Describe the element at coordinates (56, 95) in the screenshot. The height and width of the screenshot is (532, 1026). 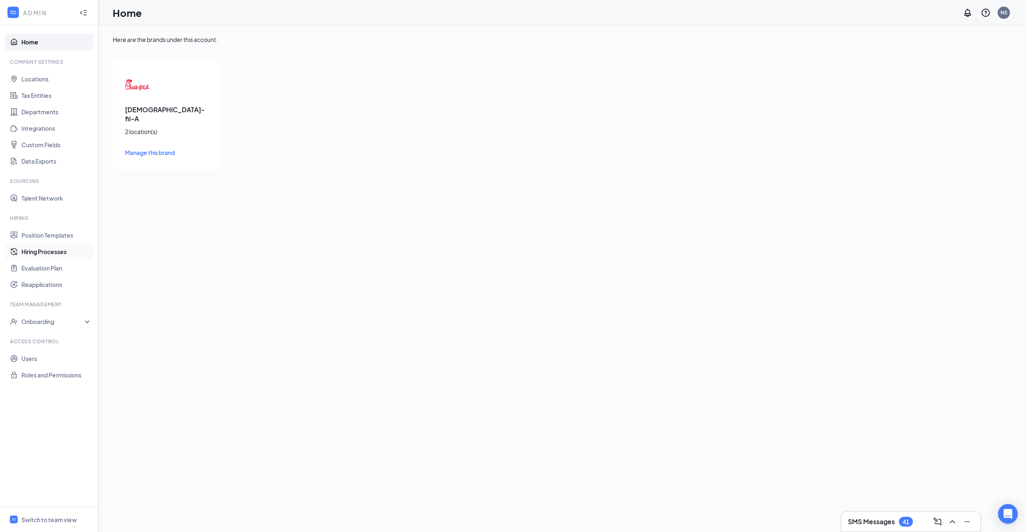
I see `a: Tax Entities` at that location.